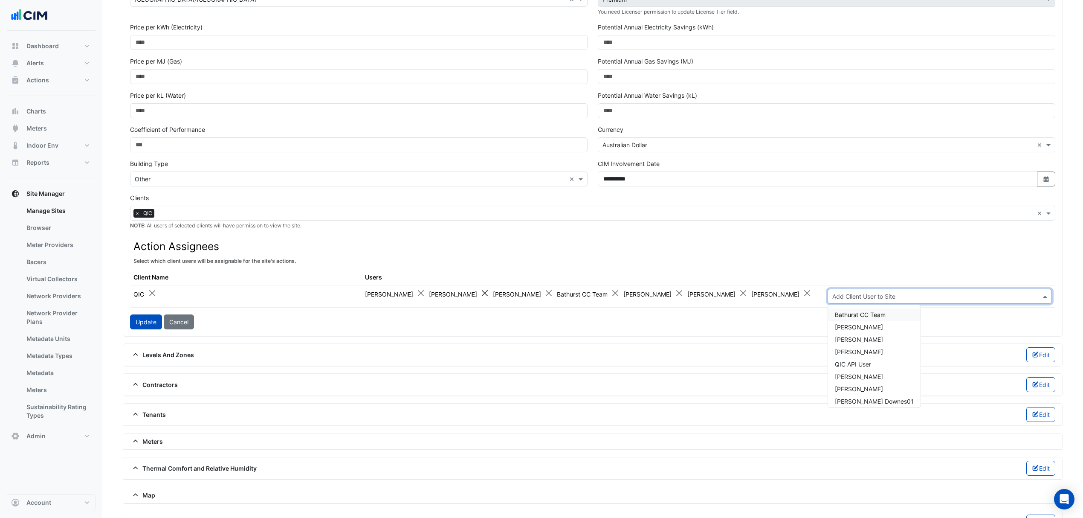 This screenshot has height=518, width=1083. What do you see at coordinates (39, 502) in the screenshot?
I see `span: Account` at bounding box center [39, 502].